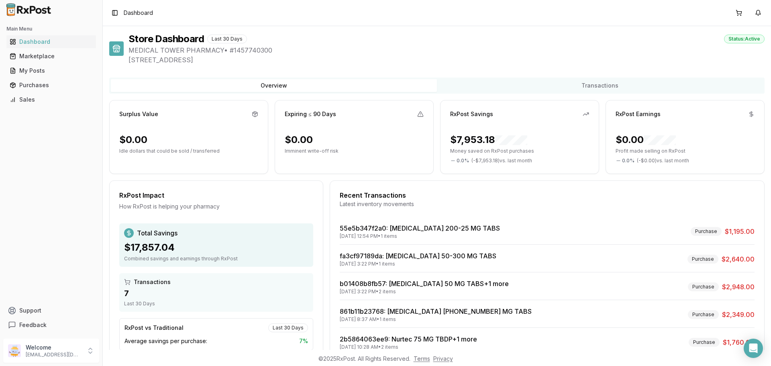 The height and width of the screenshot is (366, 771). I want to click on a: Dashboard, so click(51, 42).